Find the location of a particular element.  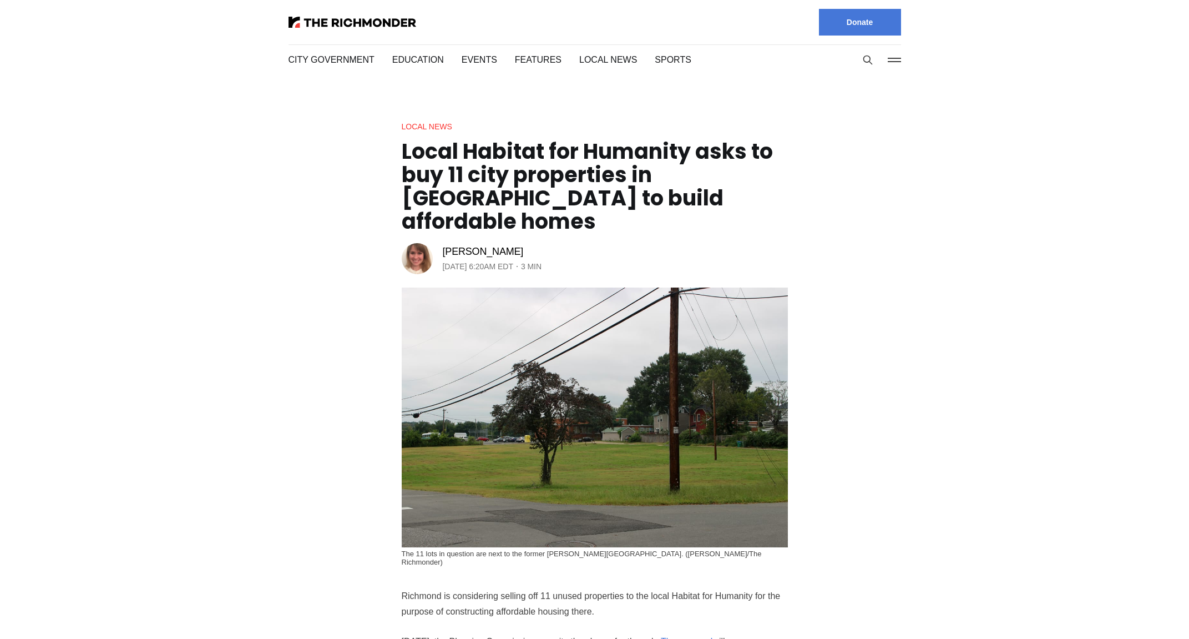

u: The proposal is located at coordinates (687, 633).